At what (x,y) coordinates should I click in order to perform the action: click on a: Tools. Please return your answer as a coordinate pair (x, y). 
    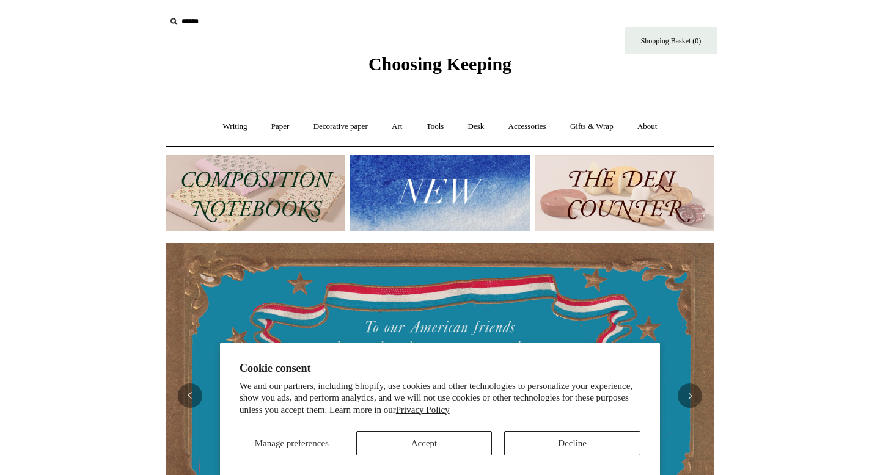
    Looking at the image, I should click on (435, 127).